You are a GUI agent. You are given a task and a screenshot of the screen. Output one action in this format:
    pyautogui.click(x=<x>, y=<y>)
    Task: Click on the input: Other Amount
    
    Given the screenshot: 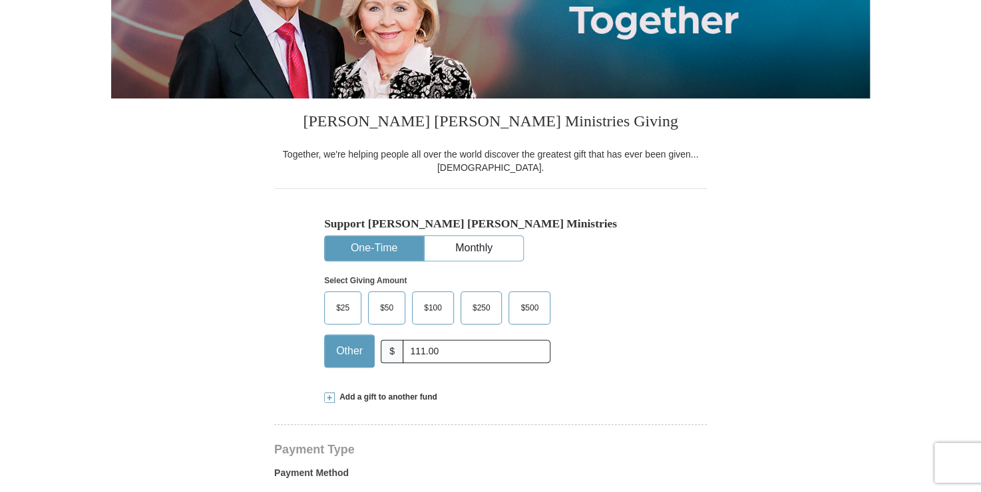 What is the action you would take?
    pyautogui.click(x=476, y=351)
    